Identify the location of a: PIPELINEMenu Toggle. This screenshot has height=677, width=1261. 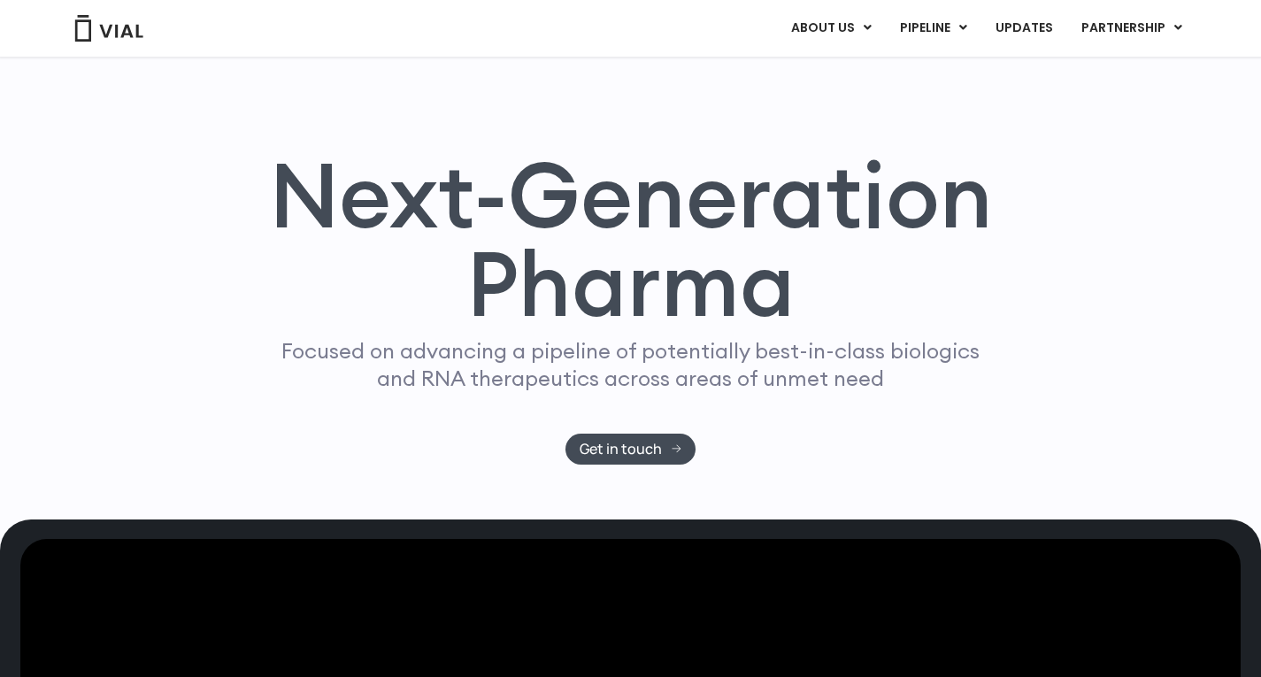
(932, 28).